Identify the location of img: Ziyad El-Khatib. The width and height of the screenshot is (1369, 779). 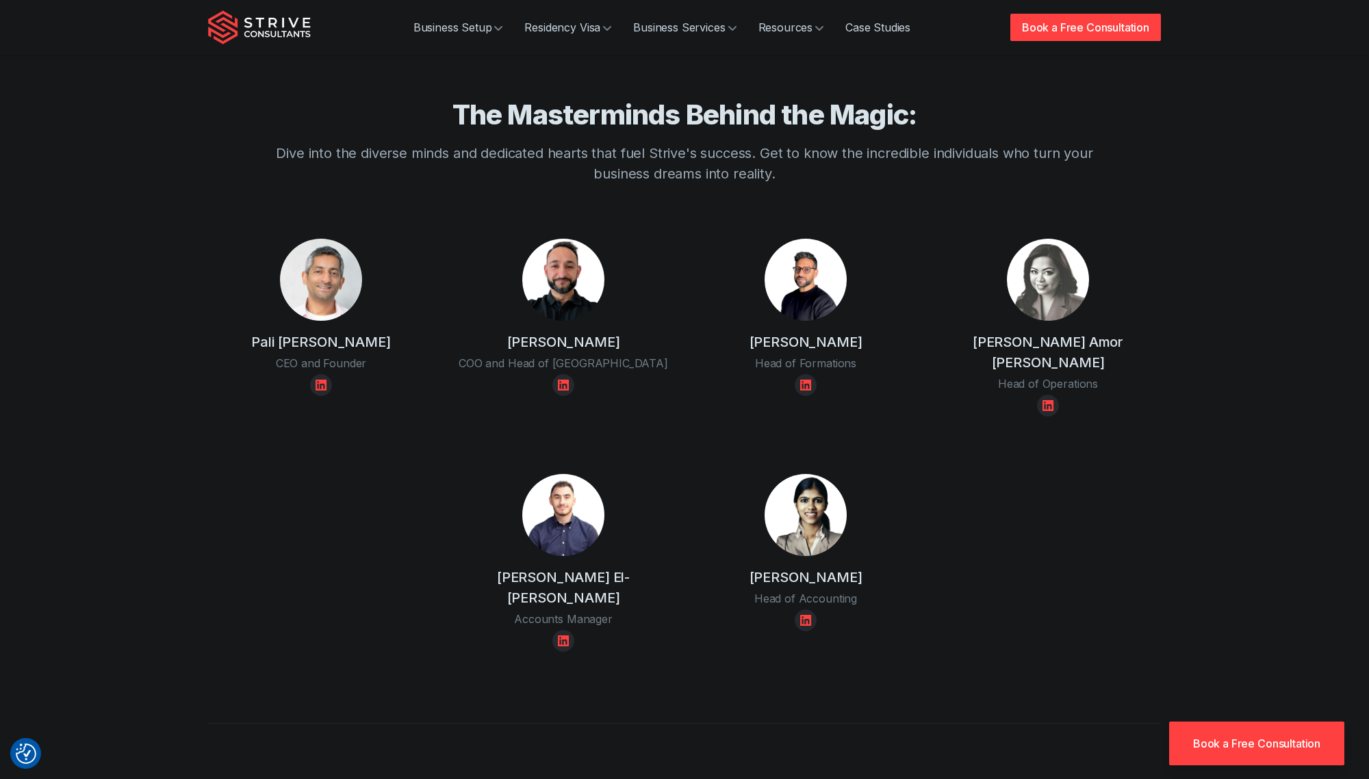
(563, 515).